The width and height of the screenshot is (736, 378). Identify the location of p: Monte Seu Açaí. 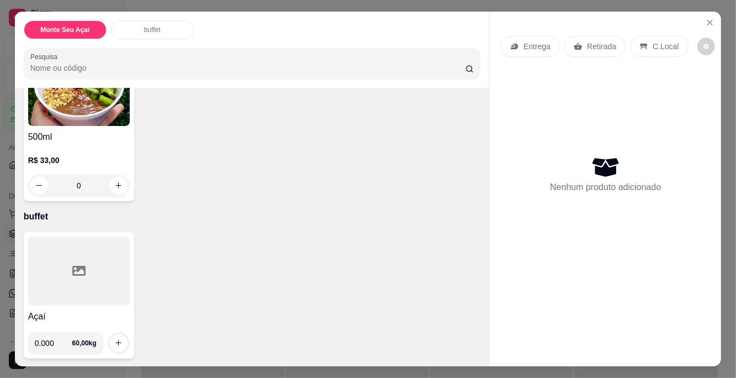
(65, 30).